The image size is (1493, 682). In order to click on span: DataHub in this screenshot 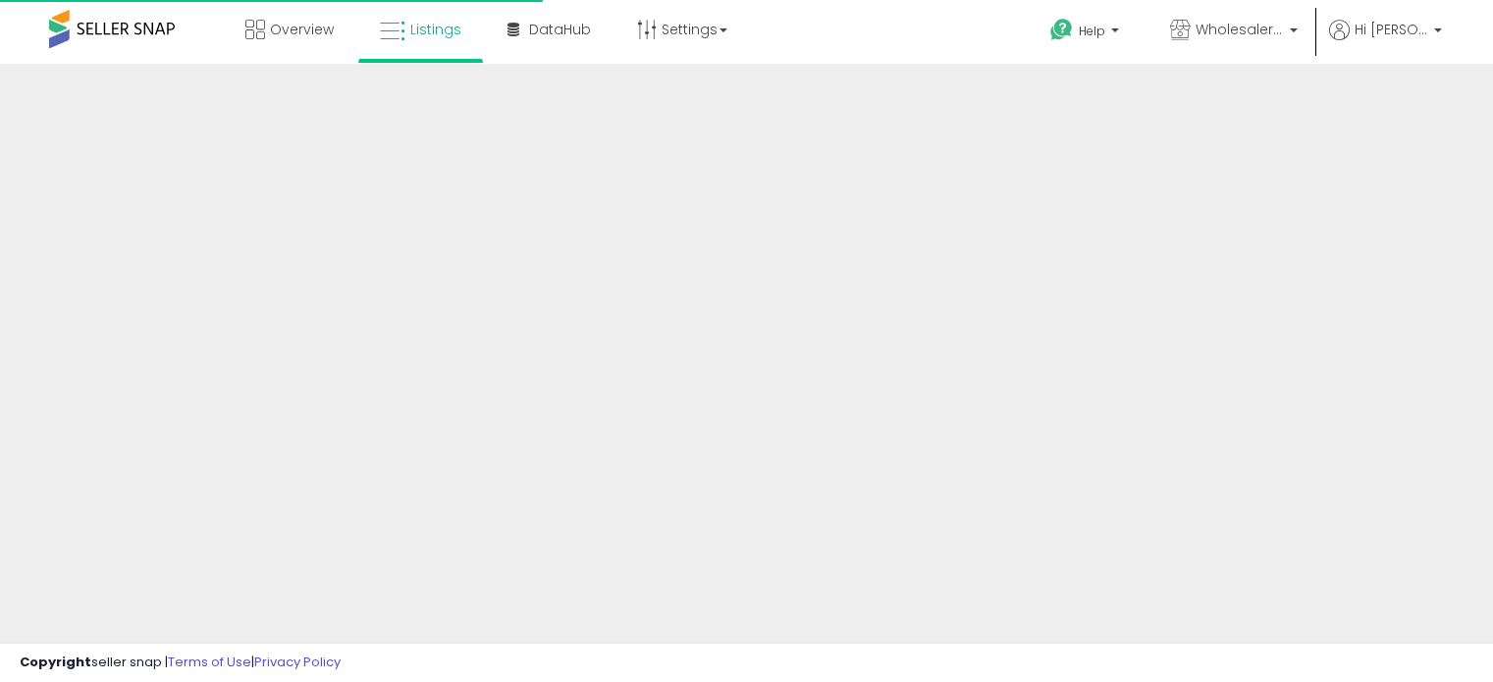, I will do `click(559, 29)`.